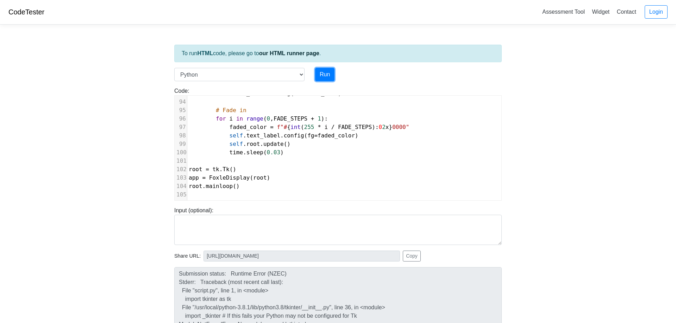  Describe the element at coordinates (295, 127) in the screenshot. I see `span: int` at that location.